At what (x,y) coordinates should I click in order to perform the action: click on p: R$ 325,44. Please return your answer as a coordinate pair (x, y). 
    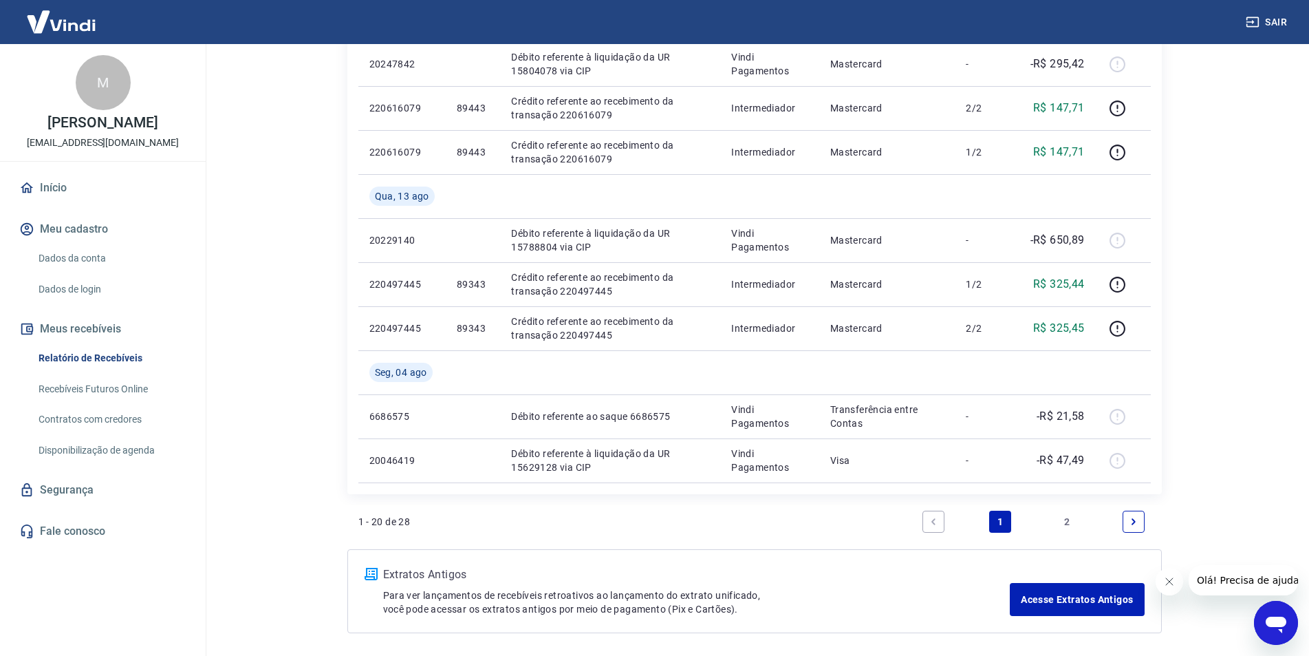
    Looking at the image, I should click on (1059, 284).